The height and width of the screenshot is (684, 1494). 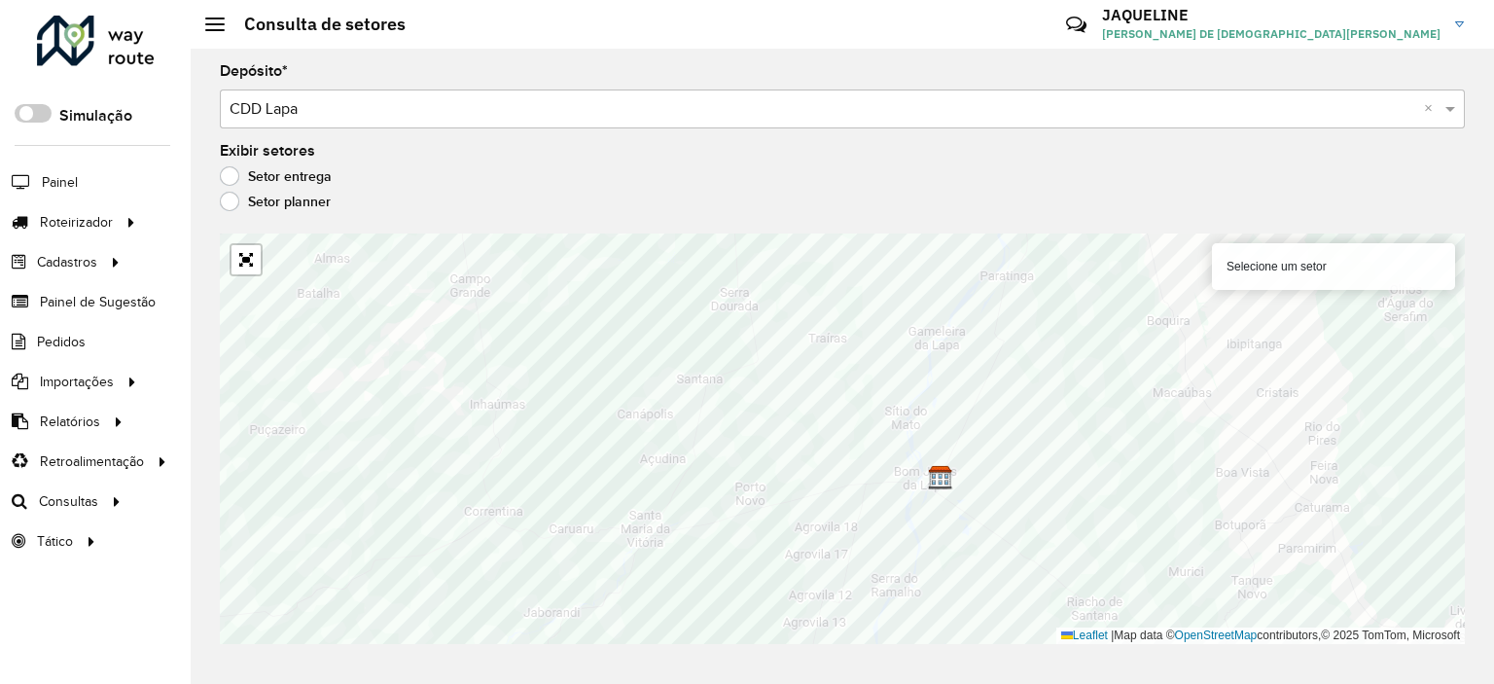 I want to click on label: Setor planner, so click(x=275, y=201).